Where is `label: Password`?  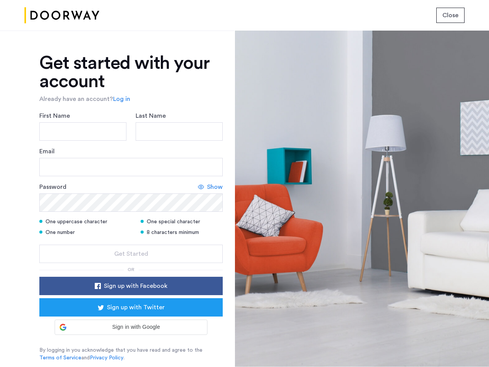
label: Password is located at coordinates (53, 187).